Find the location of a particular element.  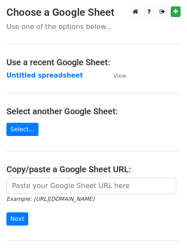

a: Select... is located at coordinates (22, 129).